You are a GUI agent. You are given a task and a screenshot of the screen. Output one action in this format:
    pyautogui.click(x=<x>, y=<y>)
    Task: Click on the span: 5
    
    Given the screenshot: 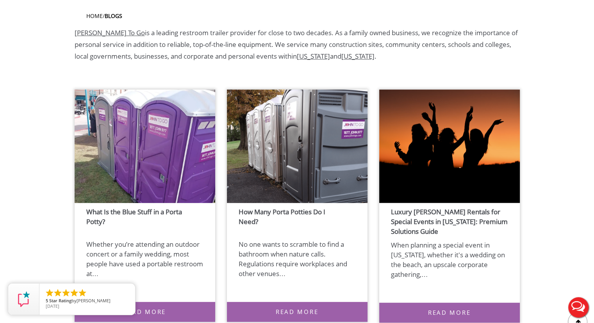 What is the action you would take?
    pyautogui.click(x=47, y=300)
    